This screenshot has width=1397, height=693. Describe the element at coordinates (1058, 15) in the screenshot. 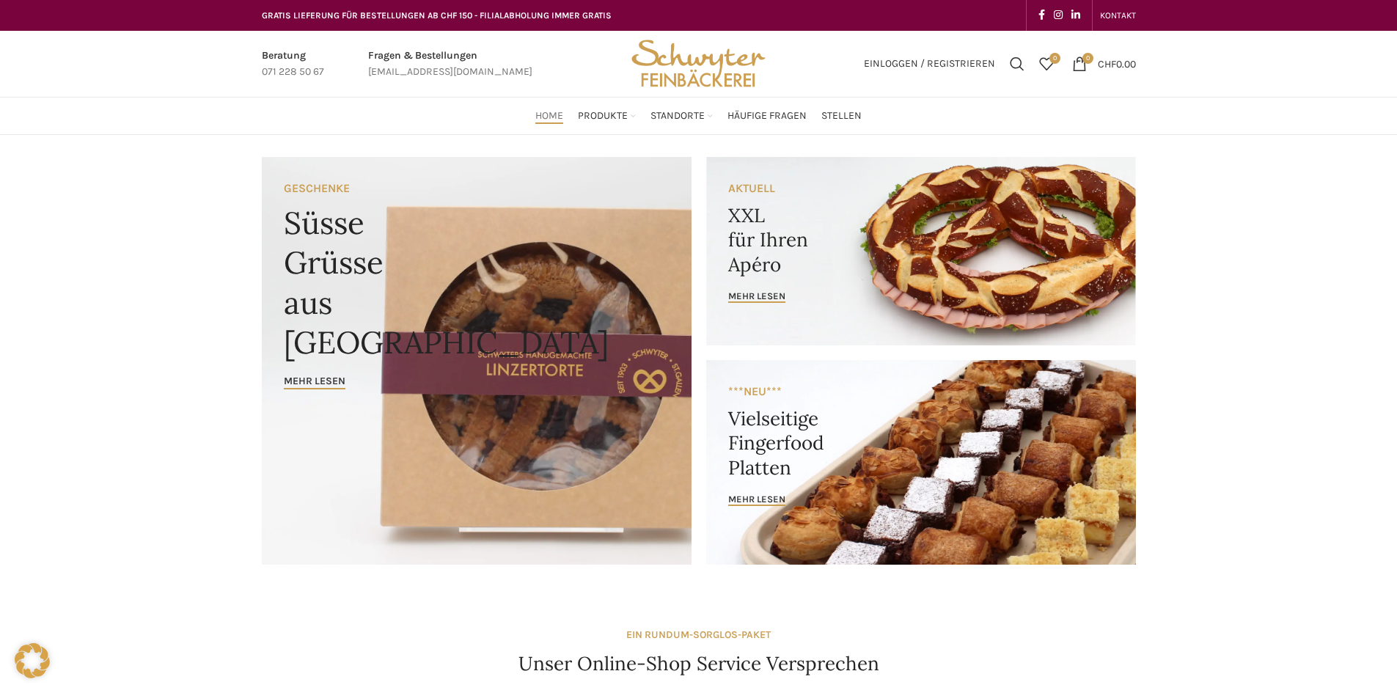

I see `a: Instagram social link` at that location.